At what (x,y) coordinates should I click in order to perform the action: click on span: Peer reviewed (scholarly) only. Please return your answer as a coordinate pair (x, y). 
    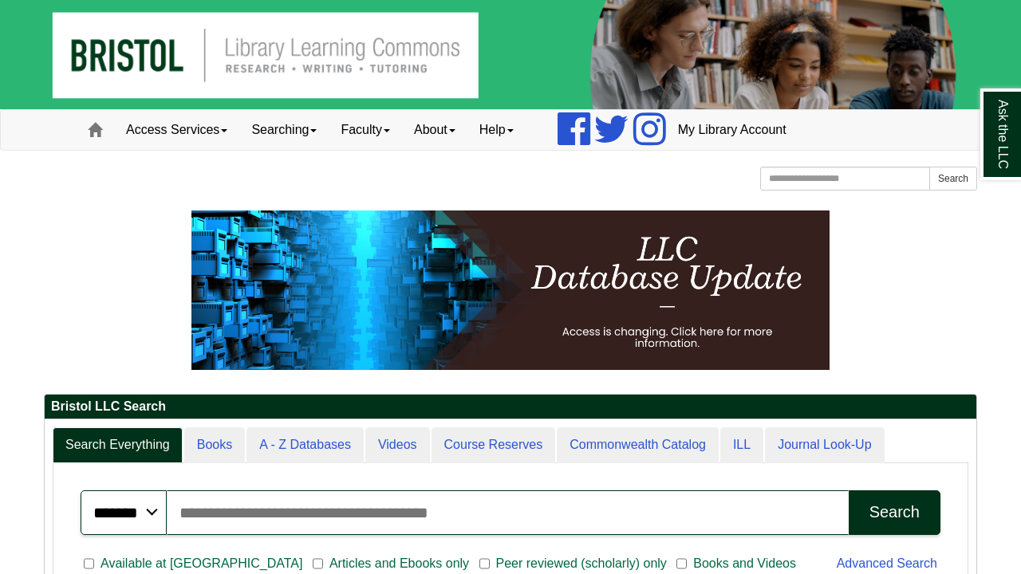
    Looking at the image, I should click on (582, 564).